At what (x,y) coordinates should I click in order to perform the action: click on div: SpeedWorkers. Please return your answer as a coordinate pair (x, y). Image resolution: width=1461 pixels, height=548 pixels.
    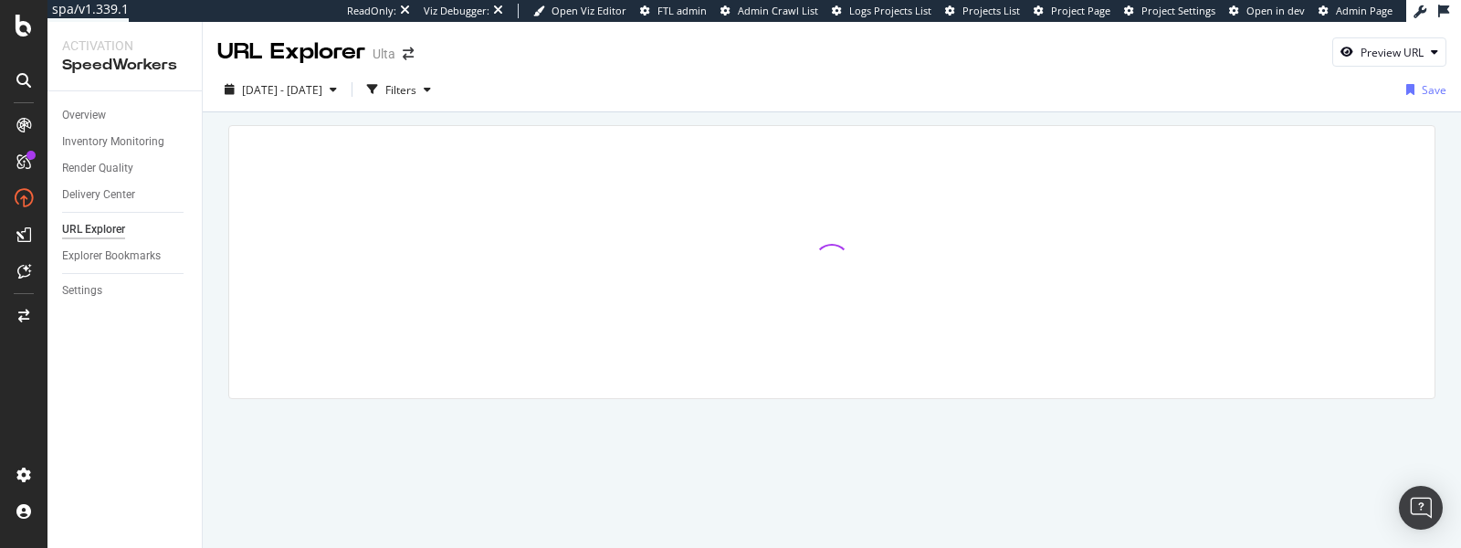
    Looking at the image, I should click on (124, 65).